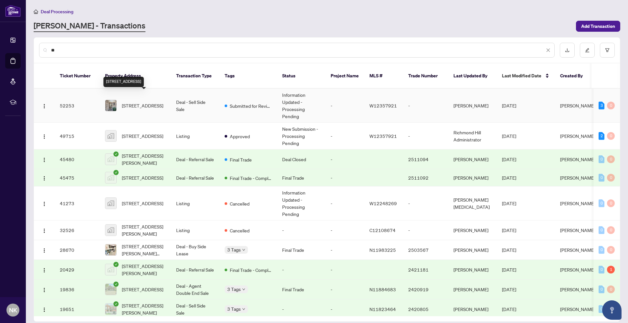 Image resolution: width=628 pixels, height=323 pixels. Describe the element at coordinates (57, 12) in the screenshot. I see `span: Deal Processing` at that location.